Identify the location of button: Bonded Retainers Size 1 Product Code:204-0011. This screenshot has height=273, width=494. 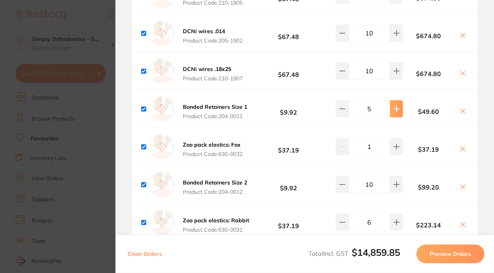
(215, 112).